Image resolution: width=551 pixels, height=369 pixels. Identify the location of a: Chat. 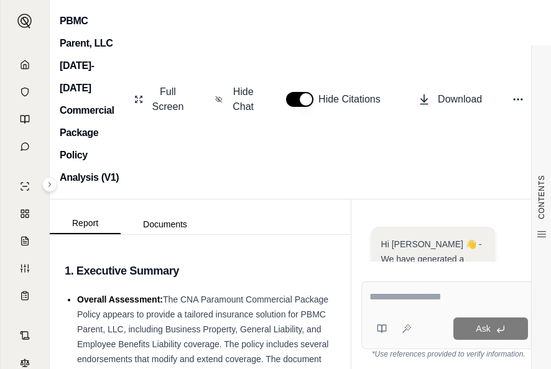
(25, 147).